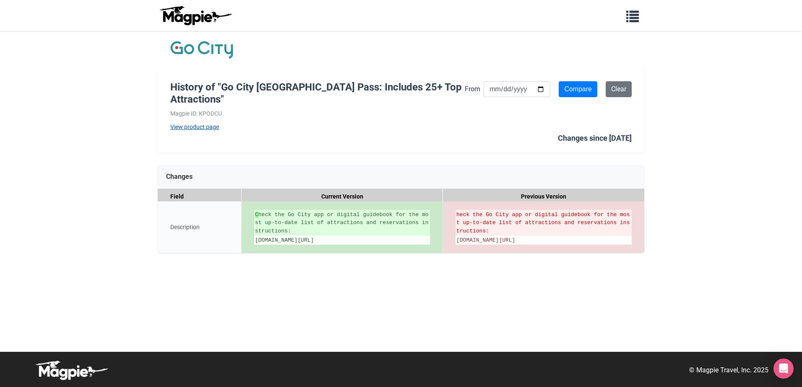  What do you see at coordinates (202, 50) in the screenshot?
I see `img: Company Logo` at bounding box center [202, 50].